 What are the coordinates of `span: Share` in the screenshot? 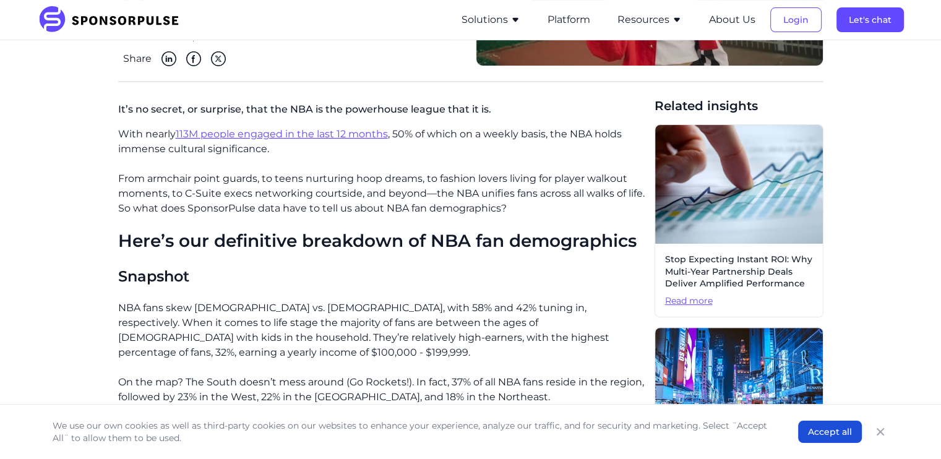 It's located at (137, 59).